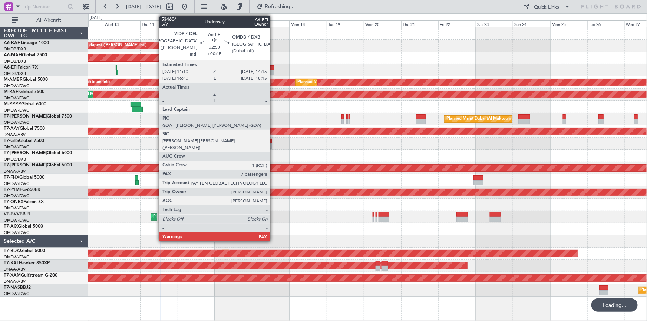  I want to click on div: Sat 23, so click(494, 24).